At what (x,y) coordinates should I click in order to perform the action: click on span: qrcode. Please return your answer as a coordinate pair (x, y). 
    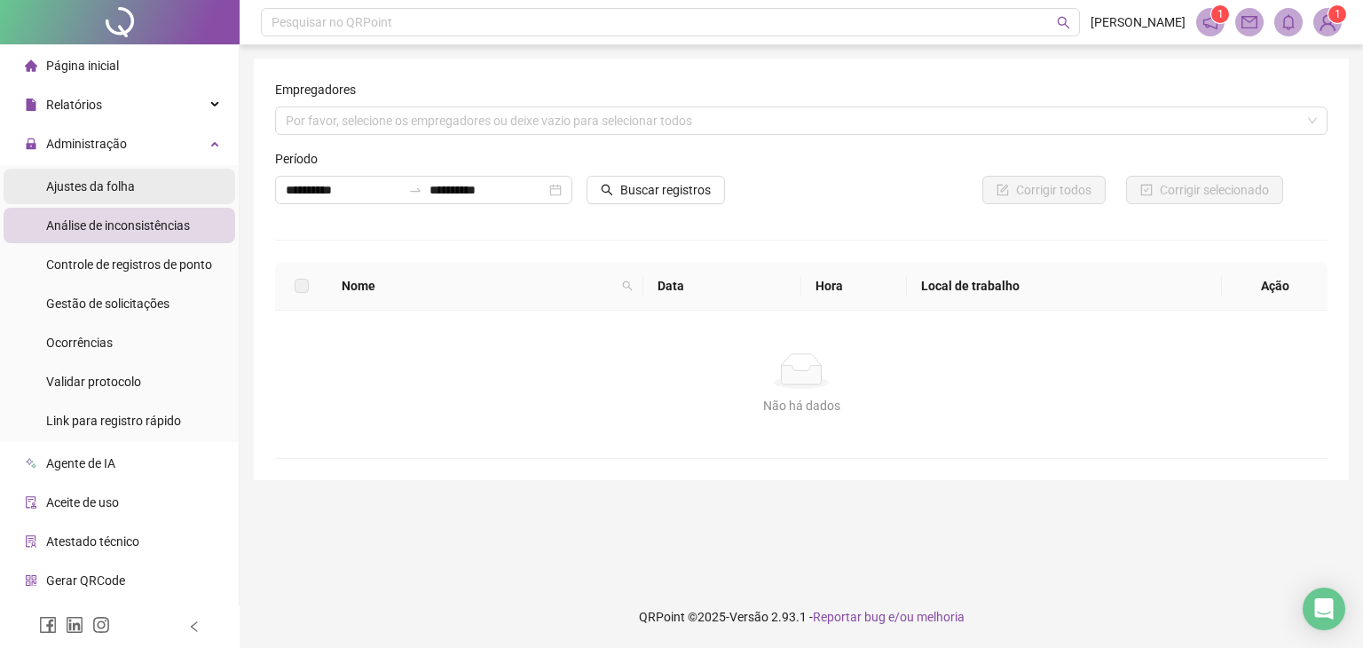
    Looking at the image, I should click on (31, 580).